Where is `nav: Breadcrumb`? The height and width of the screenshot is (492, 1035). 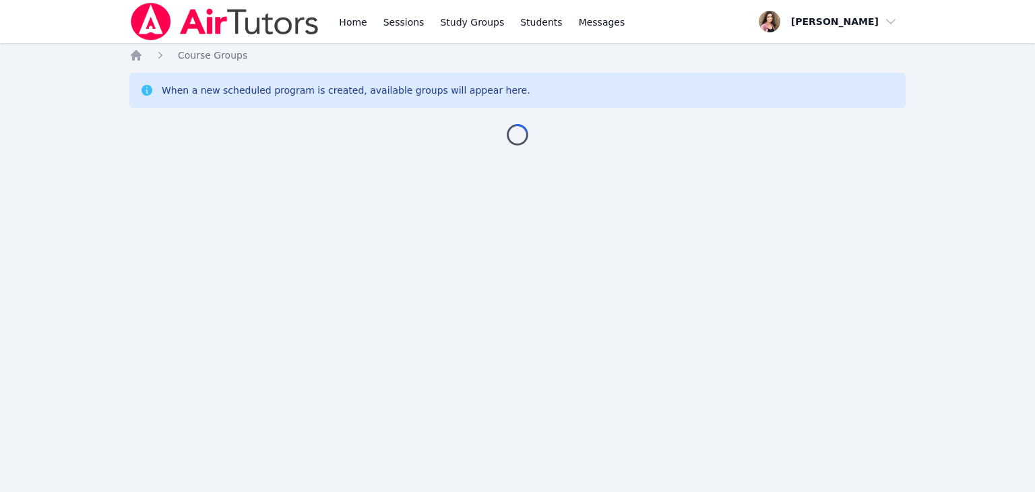 nav: Breadcrumb is located at coordinates (517, 55).